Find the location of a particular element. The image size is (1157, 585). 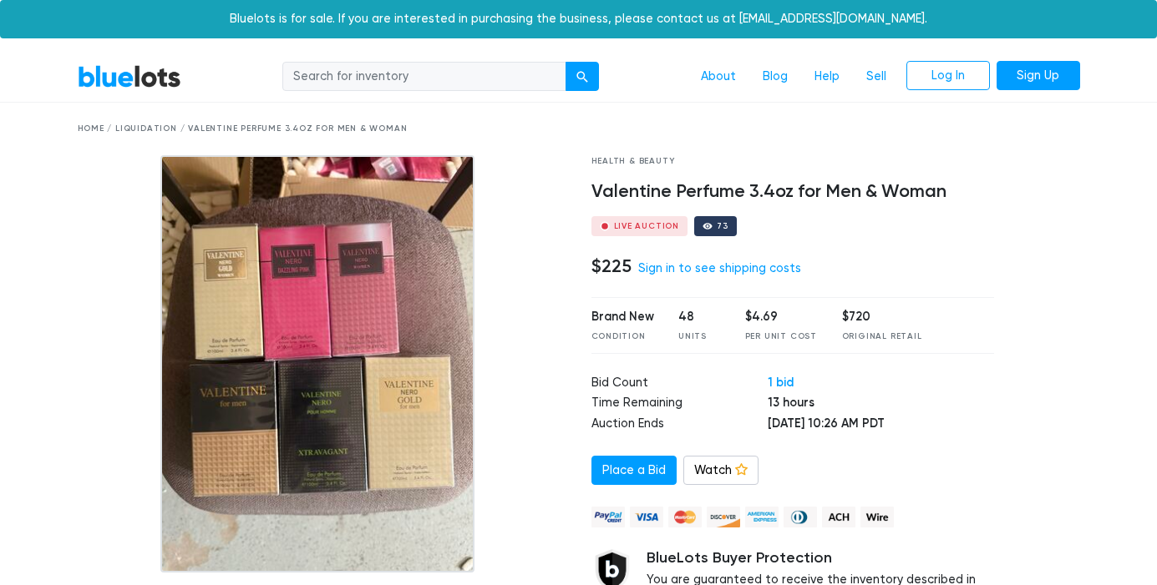

a: Sign in to see shipping costs is located at coordinates (719, 268).